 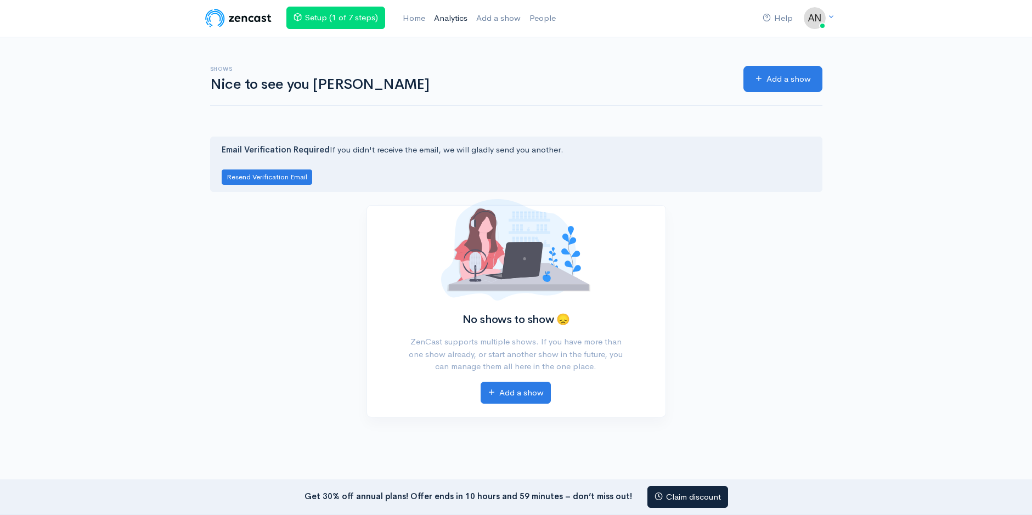 What do you see at coordinates (778, 18) in the screenshot?
I see `a: Help` at bounding box center [778, 18].